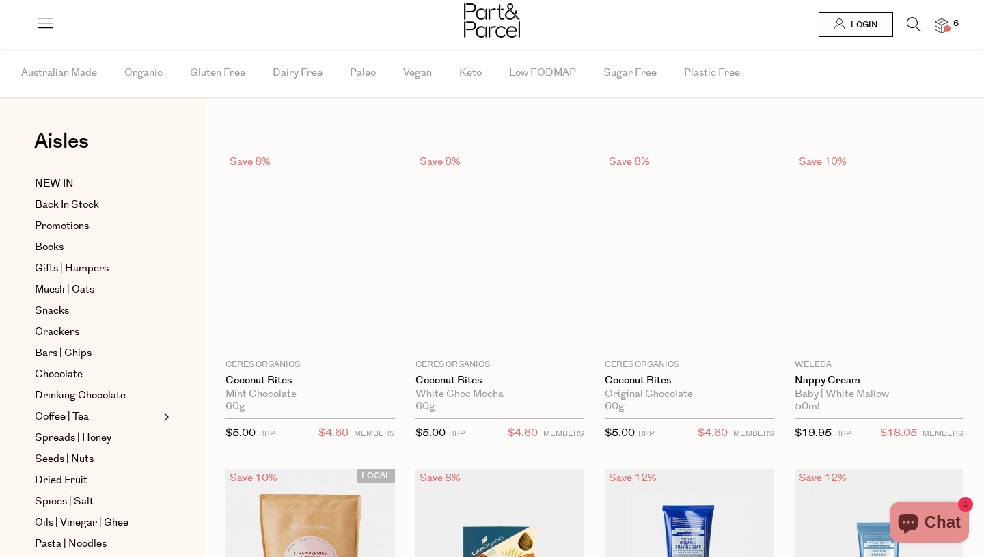 This screenshot has width=984, height=557. I want to click on span: 50ml, so click(807, 407).